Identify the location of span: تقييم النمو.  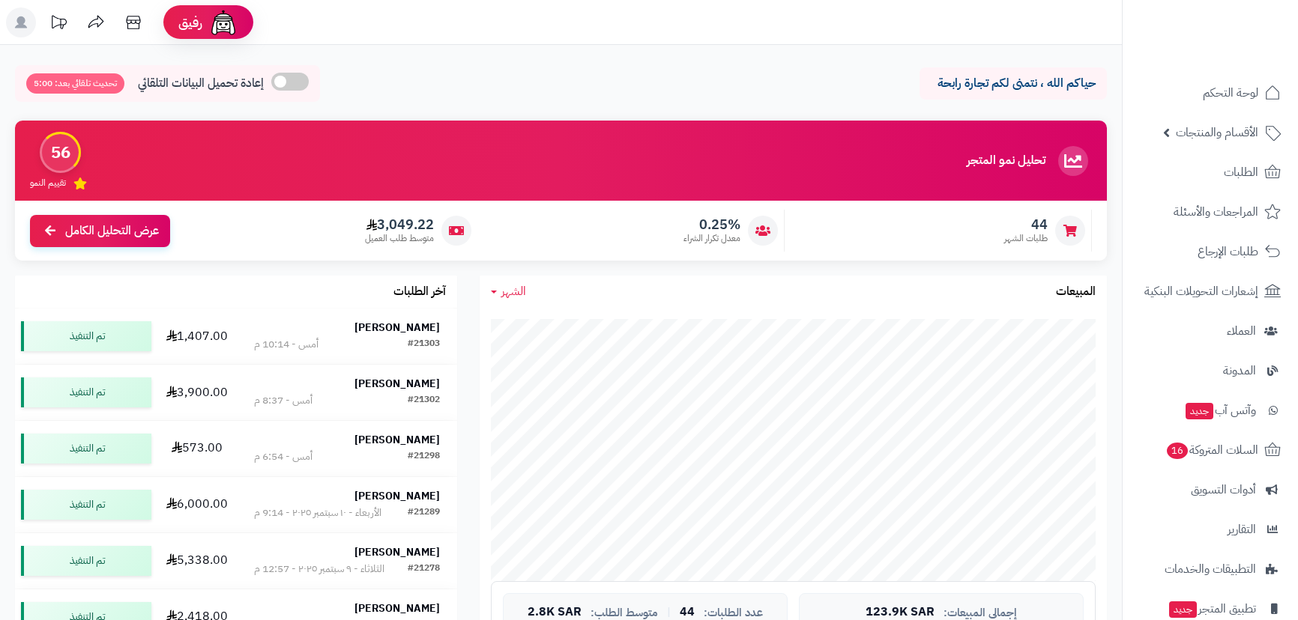
(48, 183).